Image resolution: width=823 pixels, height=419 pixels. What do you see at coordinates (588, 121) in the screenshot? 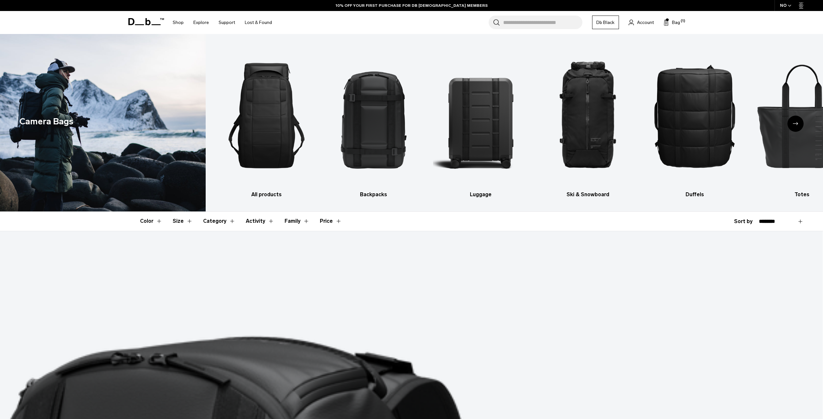
I see `a: Db Ski & Snowboard` at bounding box center [588, 121].